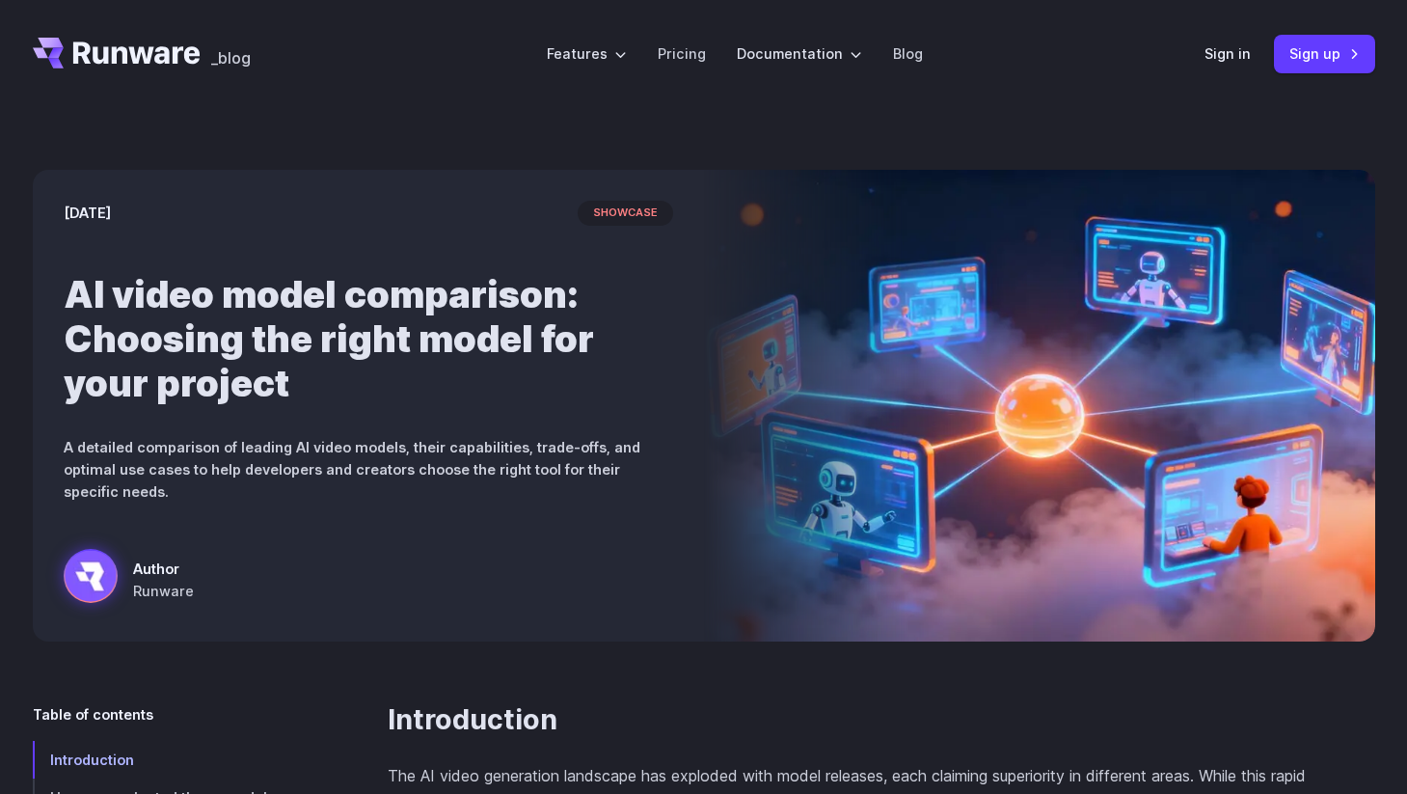 This screenshot has width=1407, height=794. What do you see at coordinates (1324, 53) in the screenshot?
I see `a: Sign up` at bounding box center [1324, 53].